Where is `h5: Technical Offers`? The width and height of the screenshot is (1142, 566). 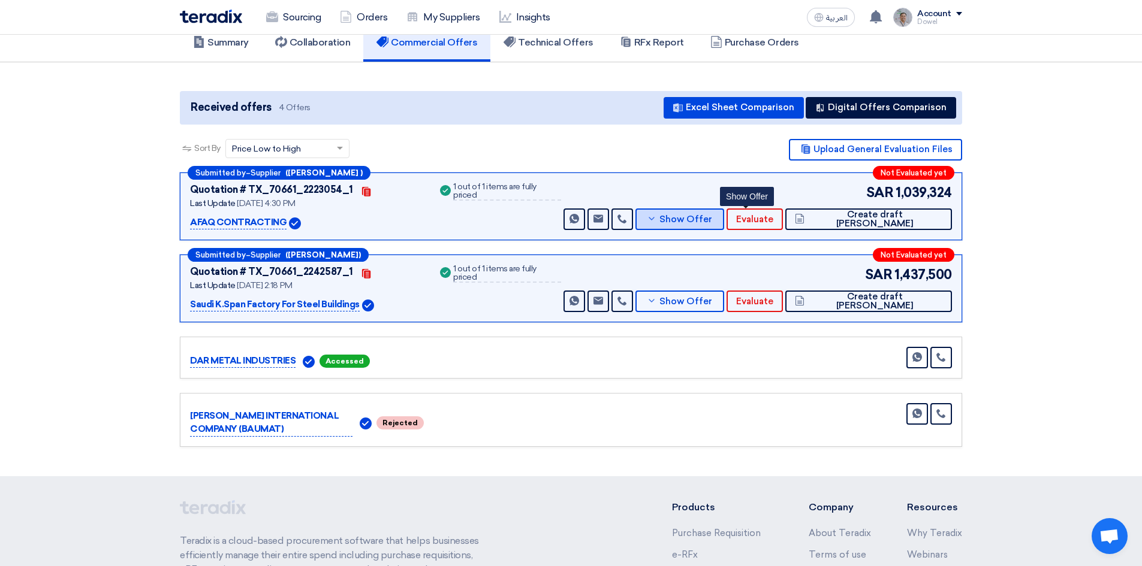
h5: Technical Offers is located at coordinates (548, 43).